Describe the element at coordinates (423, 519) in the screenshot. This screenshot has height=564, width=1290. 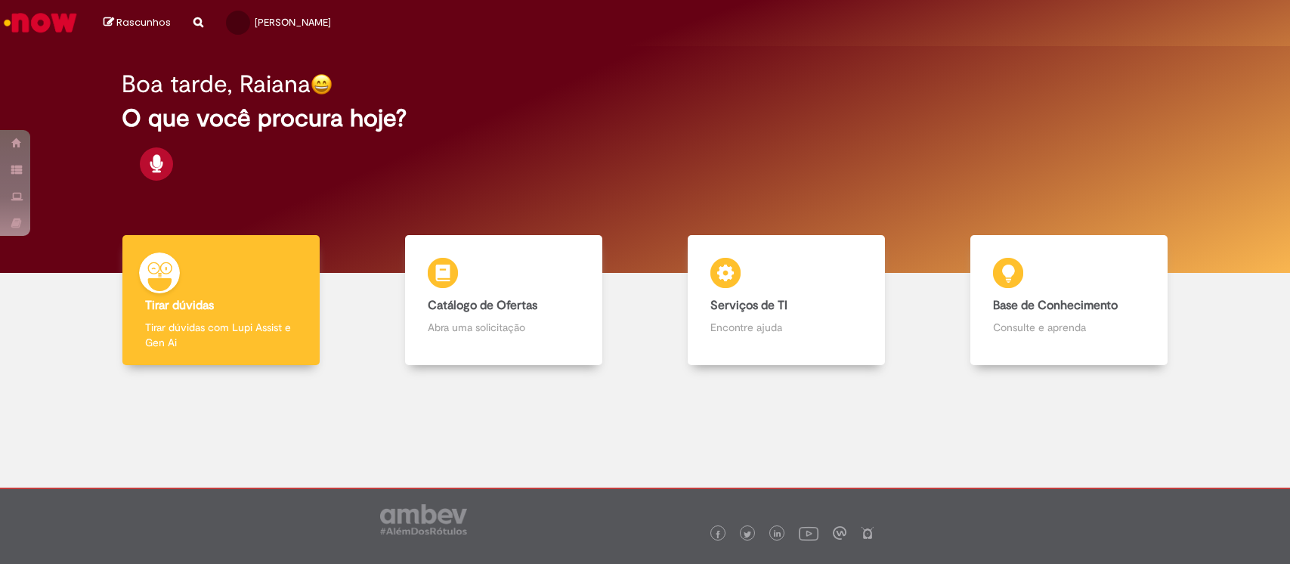
I see `img: logo_footer_ambev_rotulo_gray.png` at that location.